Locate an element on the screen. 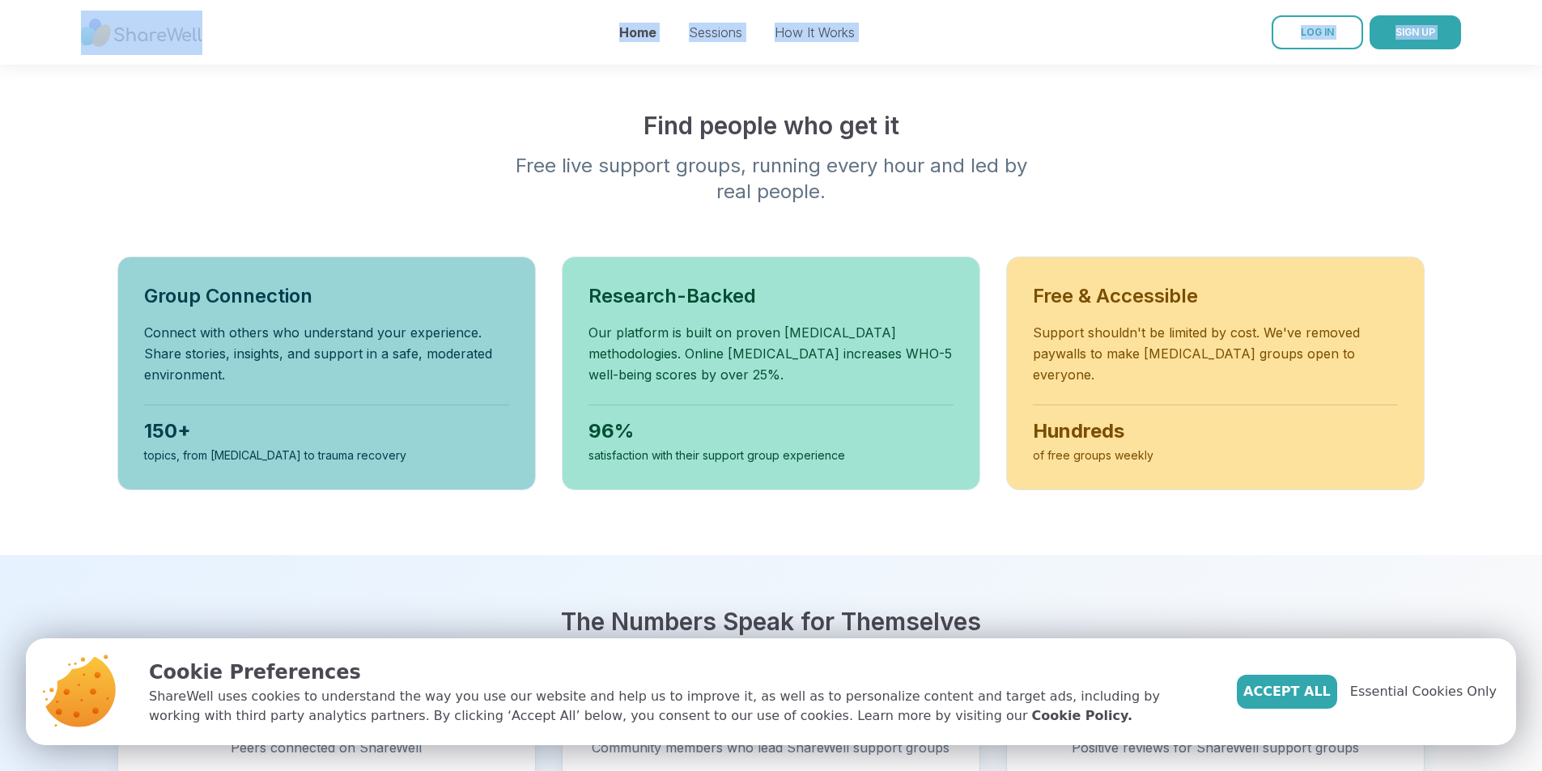 The height and width of the screenshot is (771, 1542). p: Free live support groups, running every hour and led by real people. is located at coordinates (771, 179).